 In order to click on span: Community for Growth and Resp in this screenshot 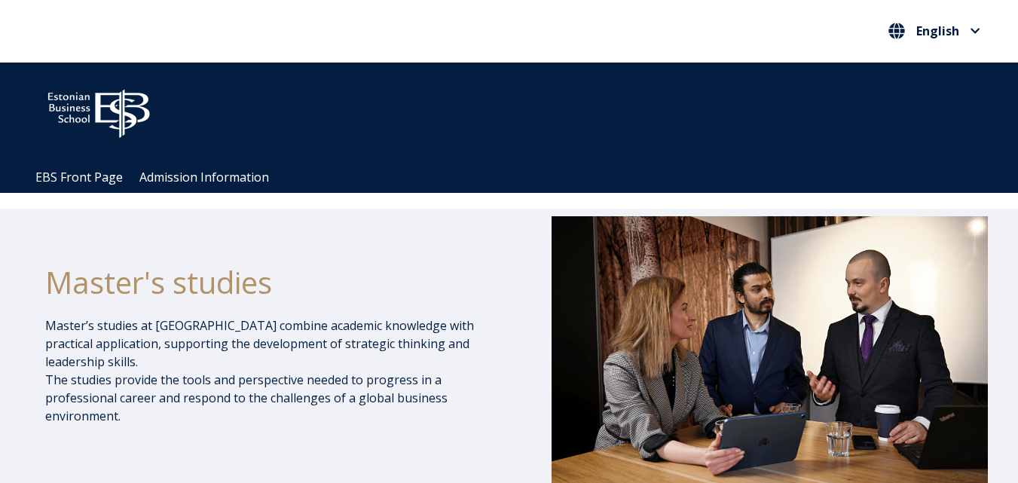, I will do `click(545, 112)`.